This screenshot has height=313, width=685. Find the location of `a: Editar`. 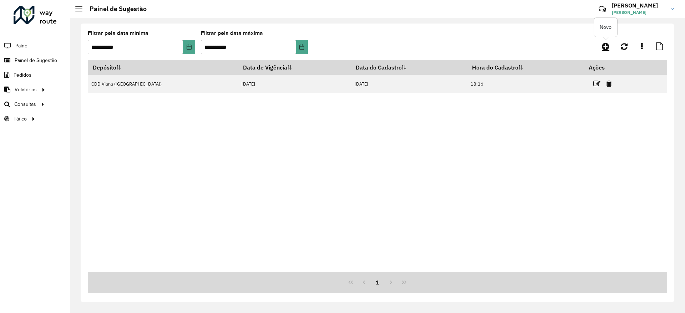

a: Editar is located at coordinates (596, 83).